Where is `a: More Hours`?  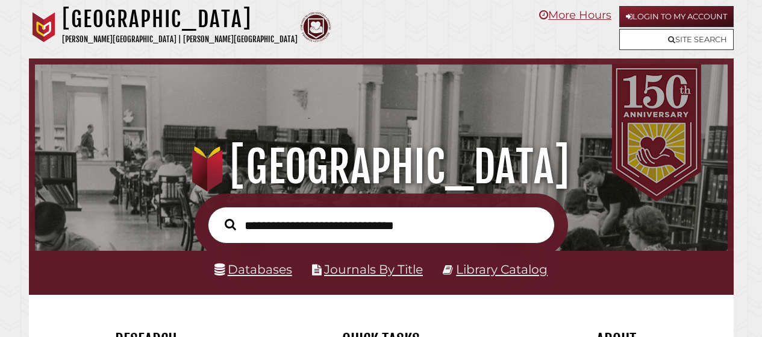
a: More Hours is located at coordinates (576, 15).